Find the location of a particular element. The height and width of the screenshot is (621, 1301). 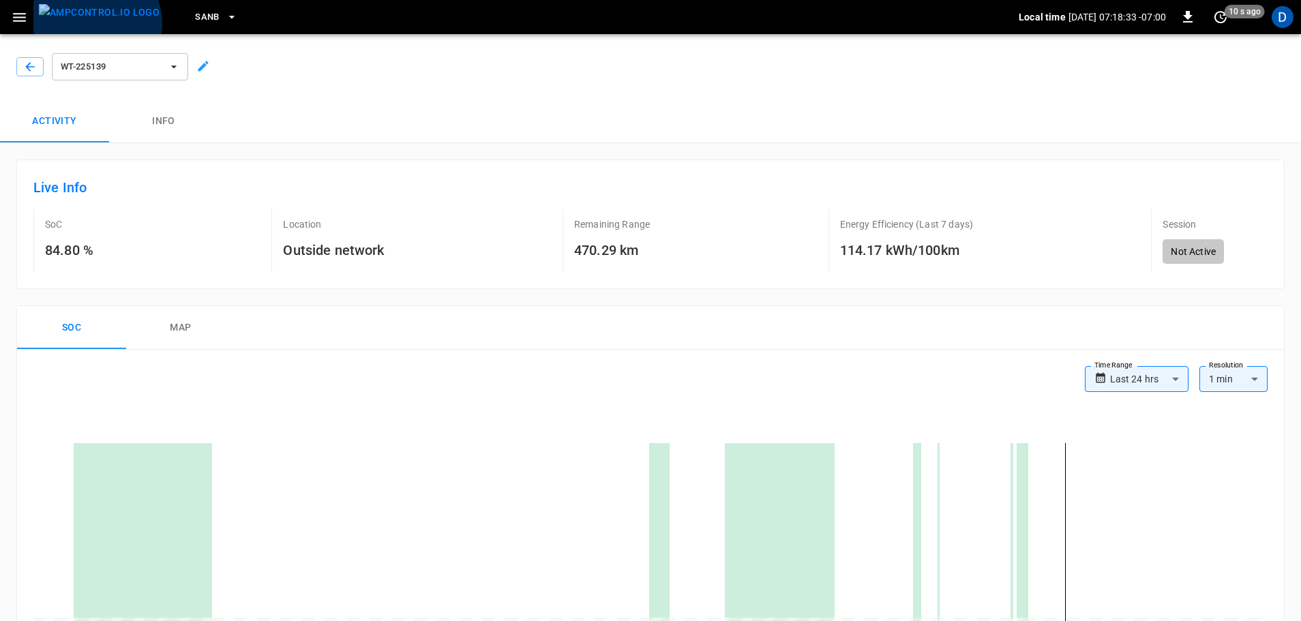

p: SoC is located at coordinates (53, 224).